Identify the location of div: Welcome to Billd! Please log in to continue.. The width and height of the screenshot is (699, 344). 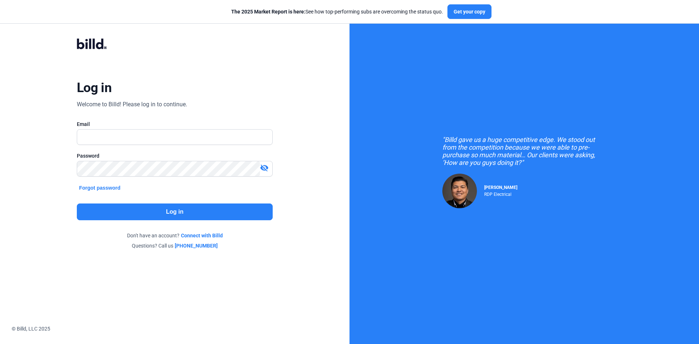
(132, 104).